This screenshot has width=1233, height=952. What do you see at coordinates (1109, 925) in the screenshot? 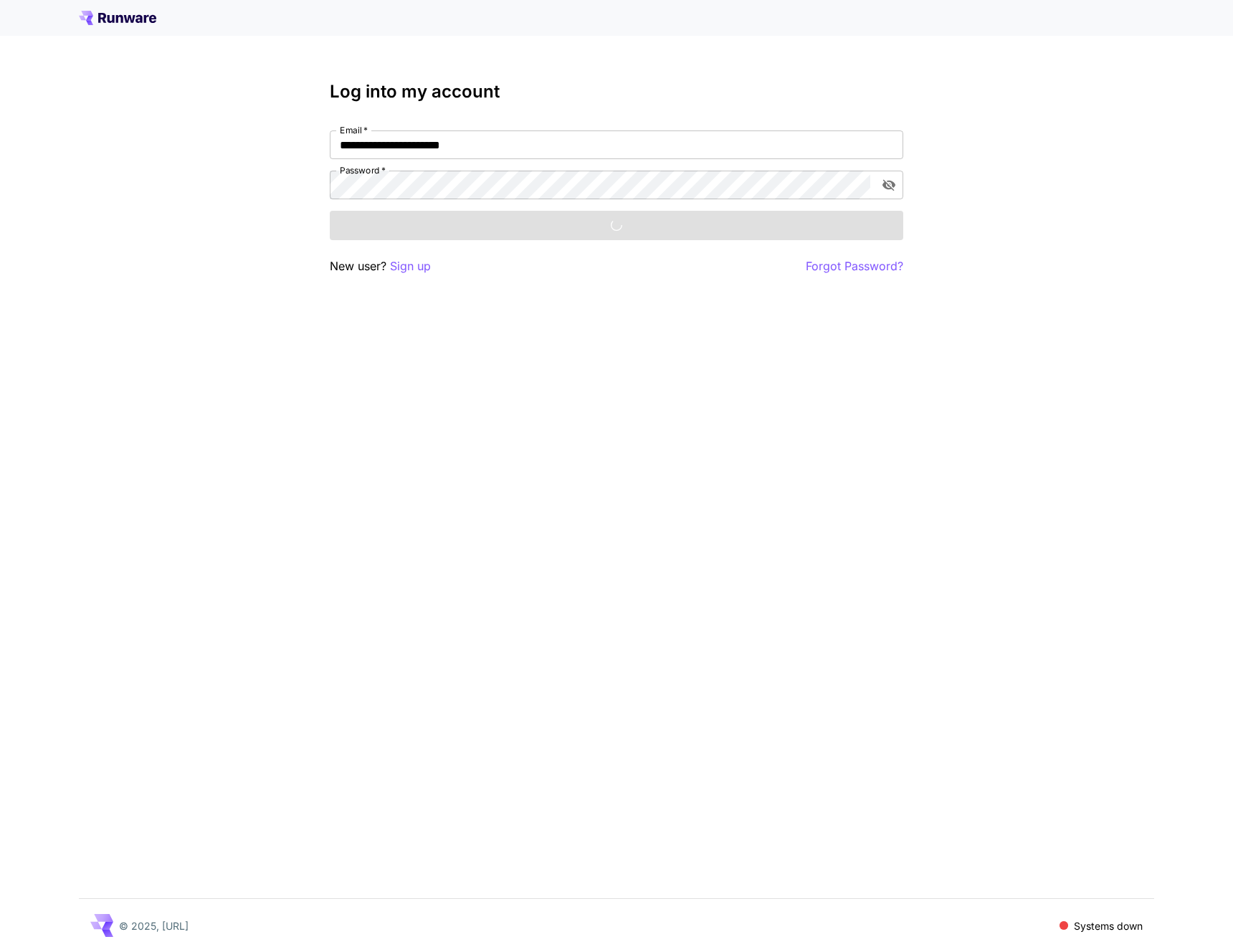
I see `p: Systems down` at bounding box center [1109, 925].